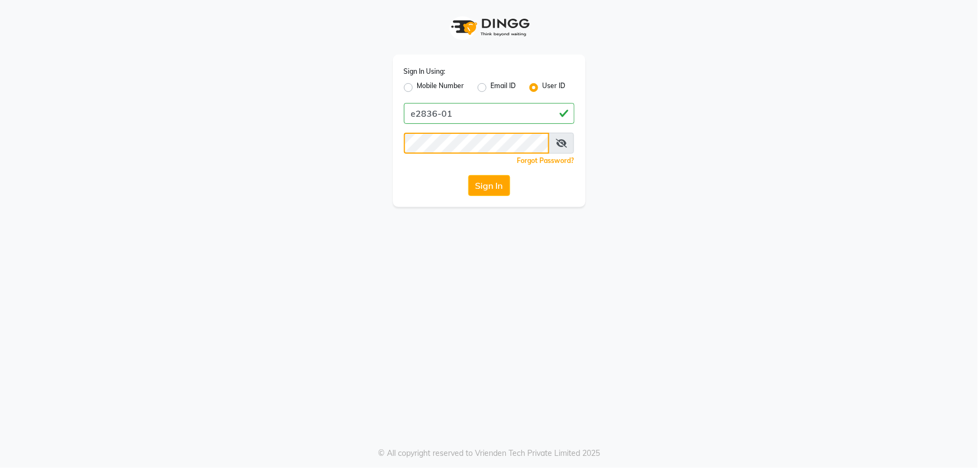  I want to click on button: Sign In, so click(489, 185).